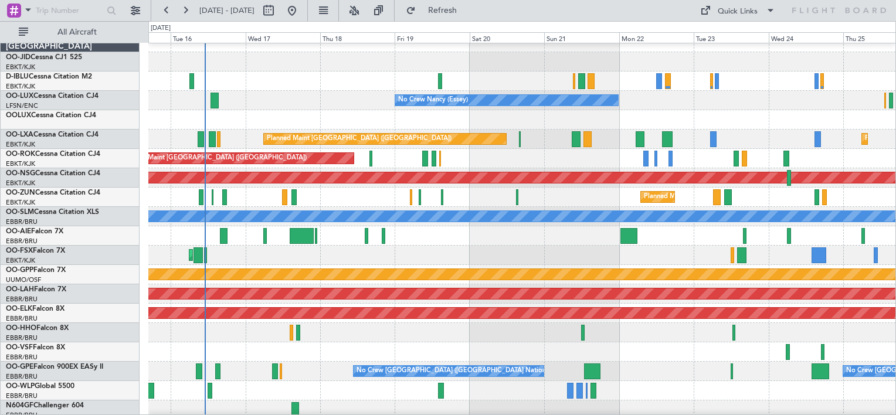 This screenshot has width=896, height=415. What do you see at coordinates (35, 309) in the screenshot?
I see `a: OO-ELKFalcon 8X` at bounding box center [35, 309].